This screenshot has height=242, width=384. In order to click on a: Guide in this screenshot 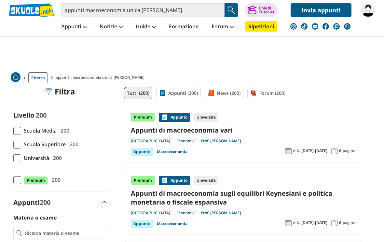, I will do `click(146, 27)`.